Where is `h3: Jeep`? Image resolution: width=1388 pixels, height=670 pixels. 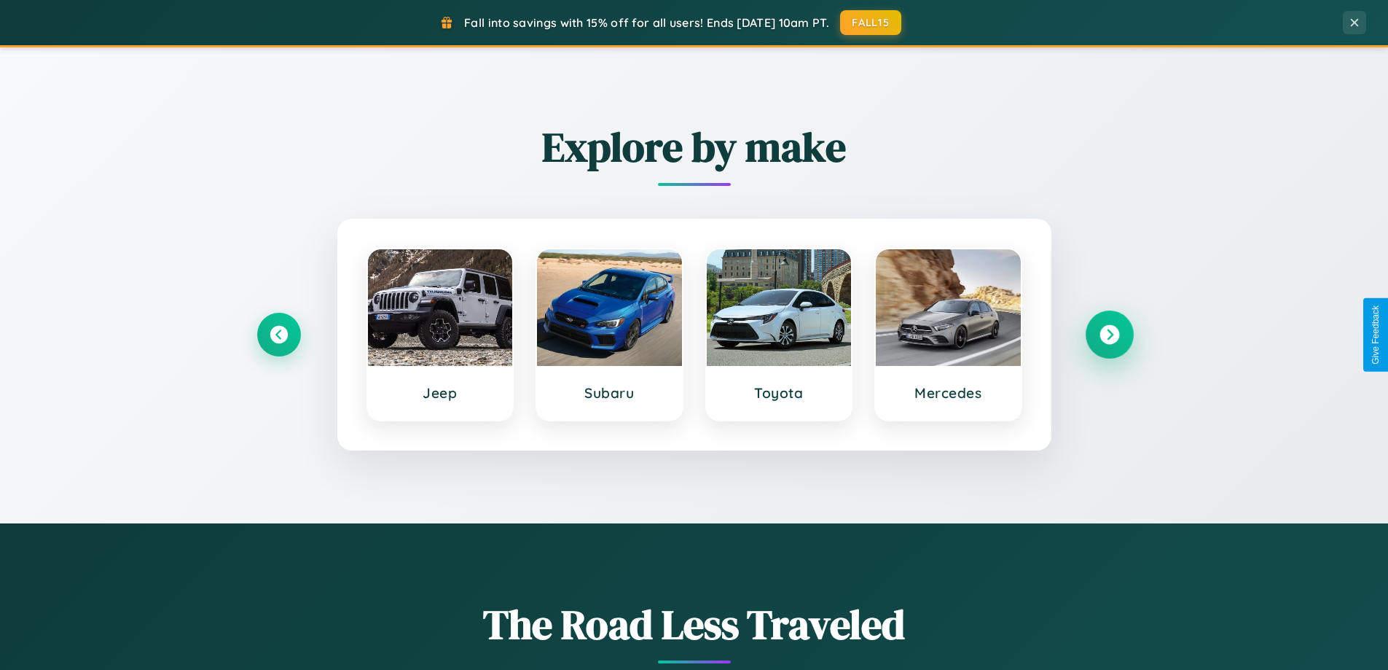
h3: Jeep is located at coordinates (440, 393).